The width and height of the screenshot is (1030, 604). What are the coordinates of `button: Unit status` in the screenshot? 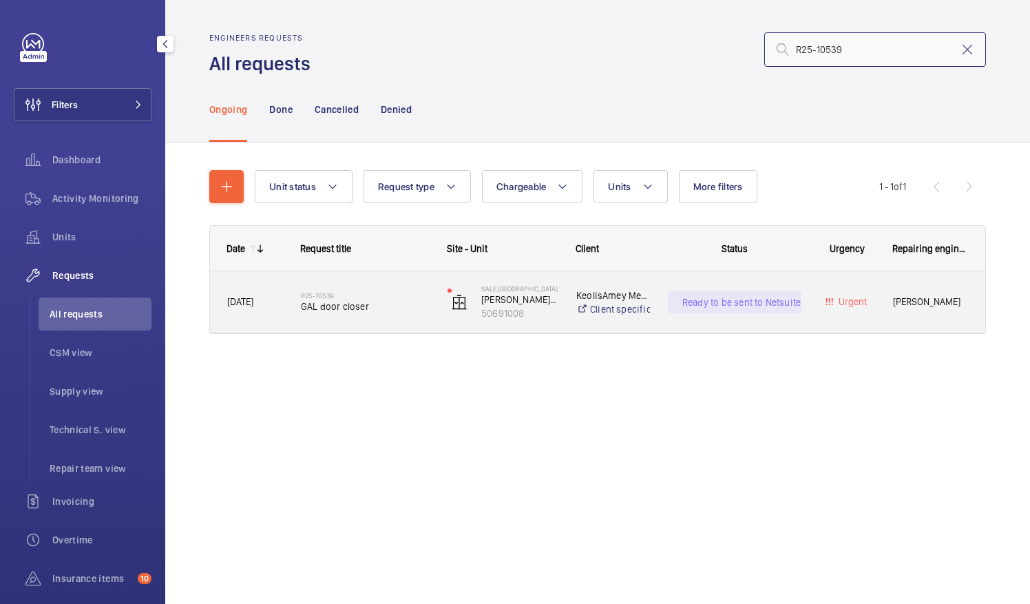 It's located at (304, 187).